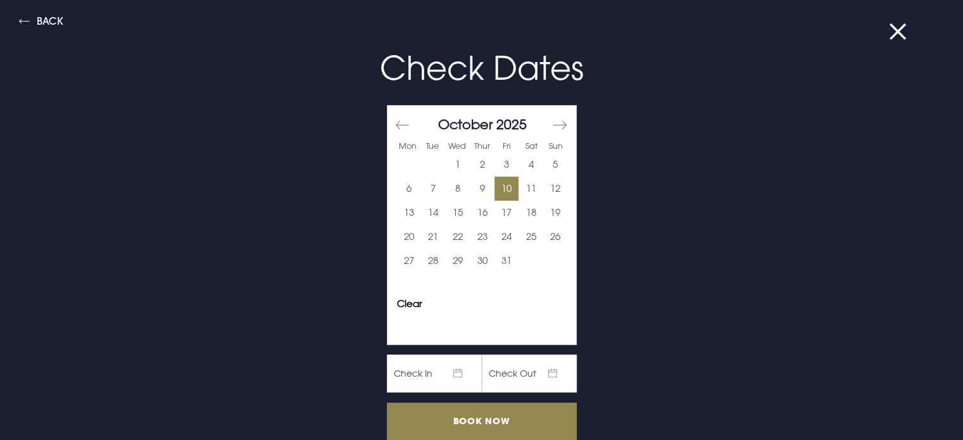 This screenshot has height=440, width=963. What do you see at coordinates (507, 261) in the screenshot?
I see `td: Choose Friday, October 31, 2025 as your start date.` at bounding box center [507, 261].